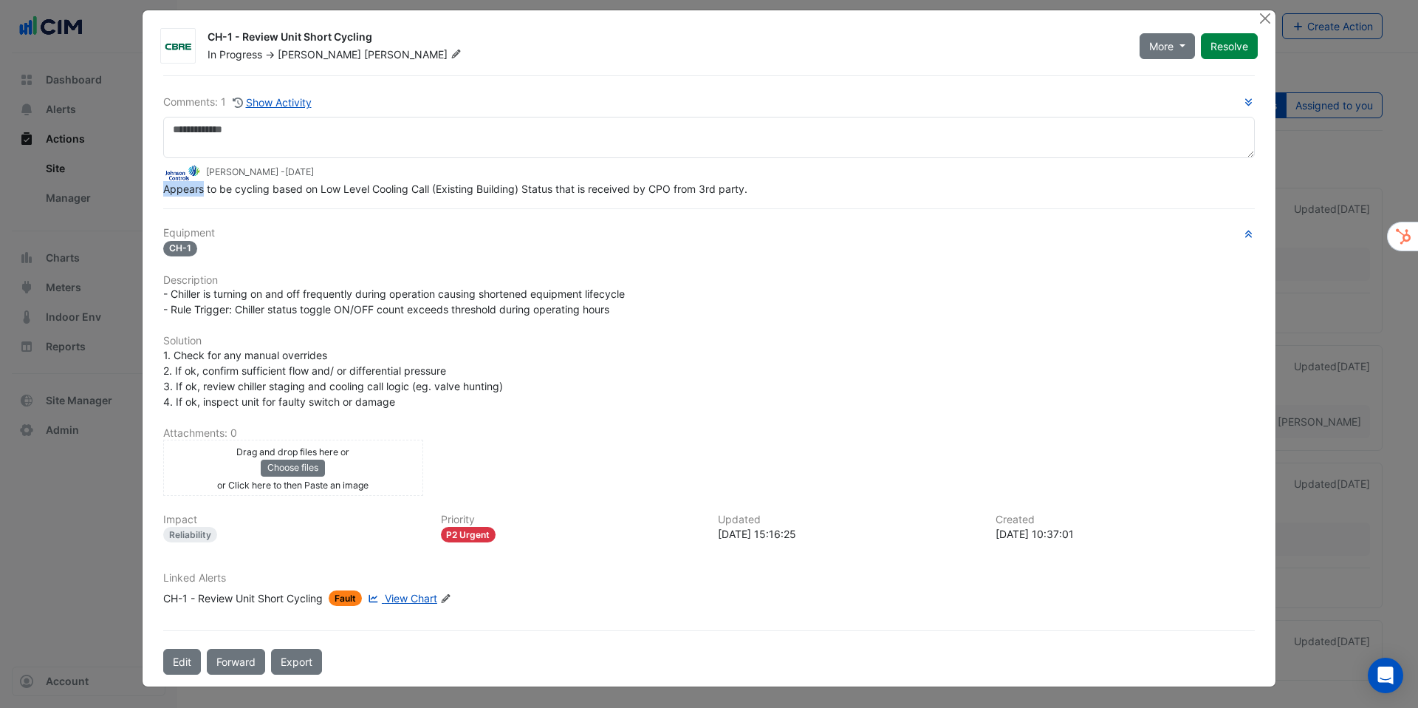 Image resolution: width=1418 pixels, height=708 pixels. What do you see at coordinates (709, 280) in the screenshot?
I see `h6: Description` at bounding box center [709, 280].